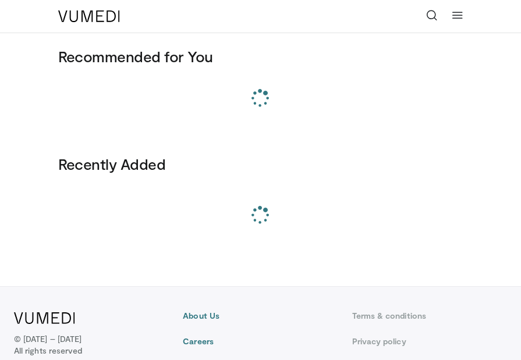 The width and height of the screenshot is (521, 360). I want to click on a: Careers, so click(260, 342).